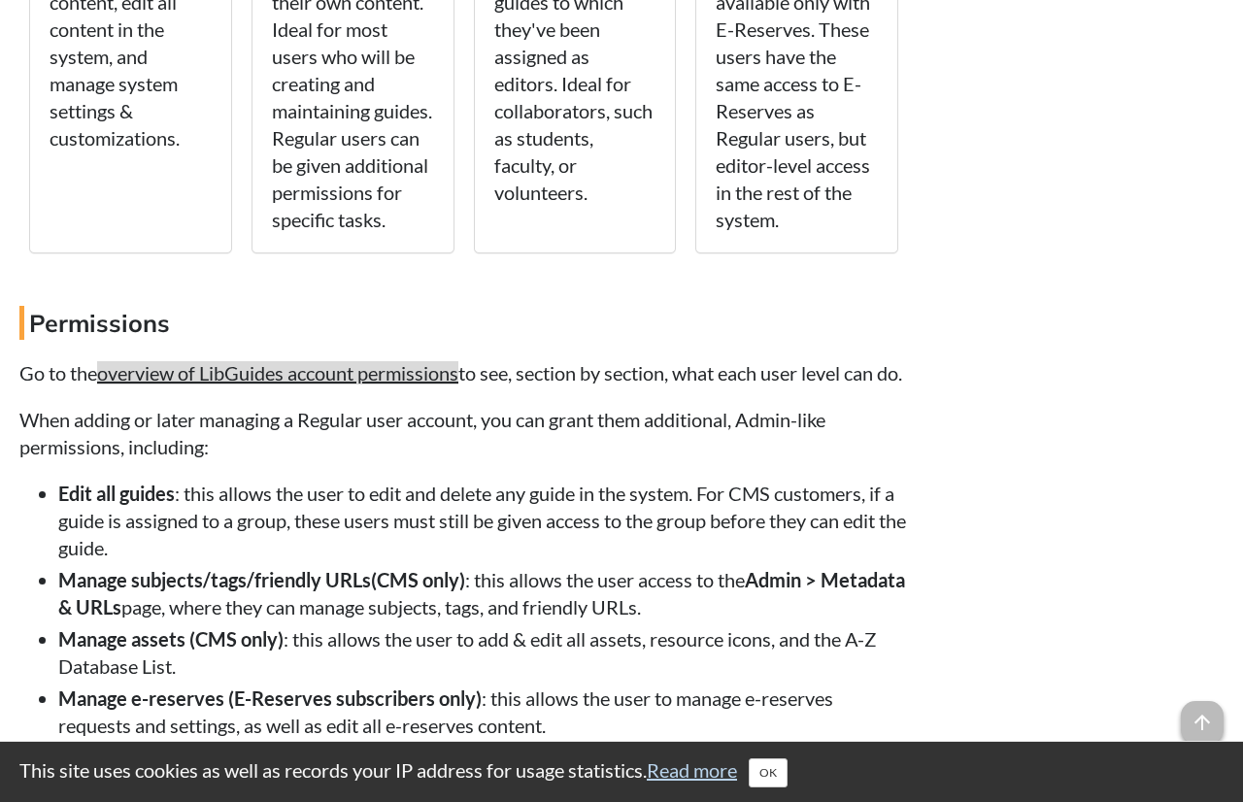  Describe the element at coordinates (768, 773) in the screenshot. I see `button: Close` at that location.